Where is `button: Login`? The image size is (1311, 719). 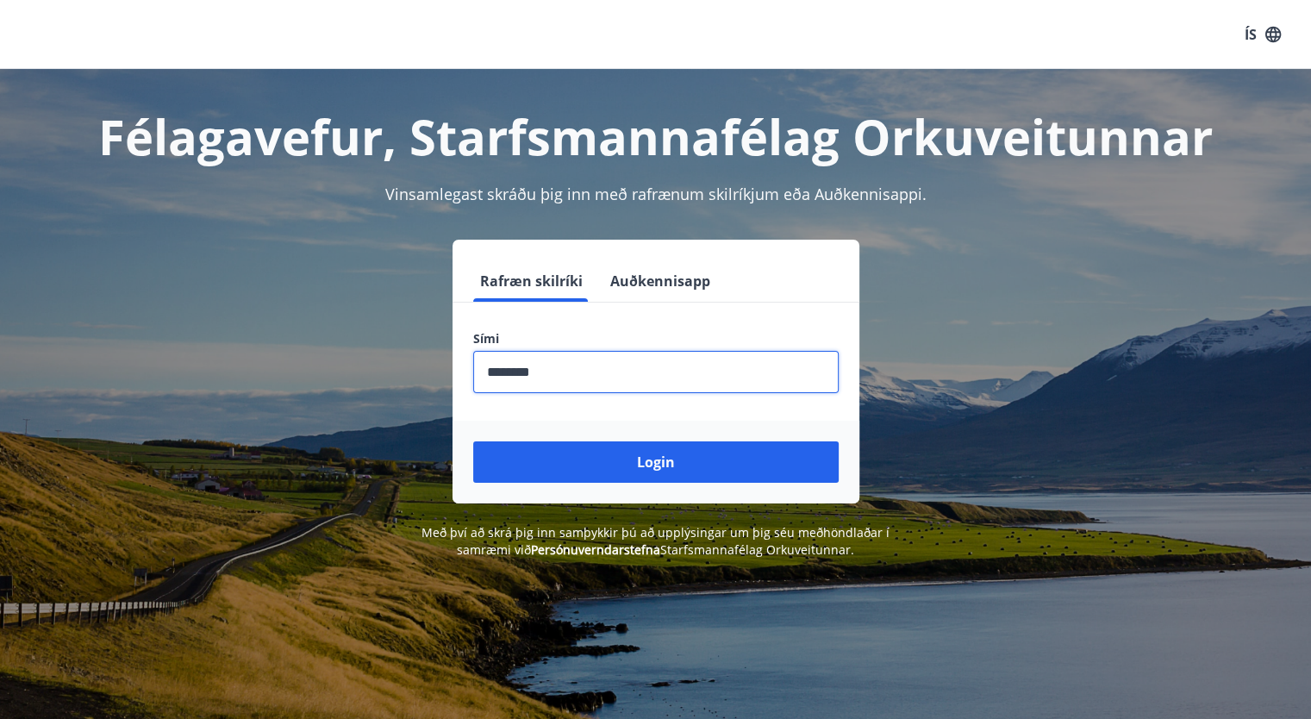 button: Login is located at coordinates (656, 462).